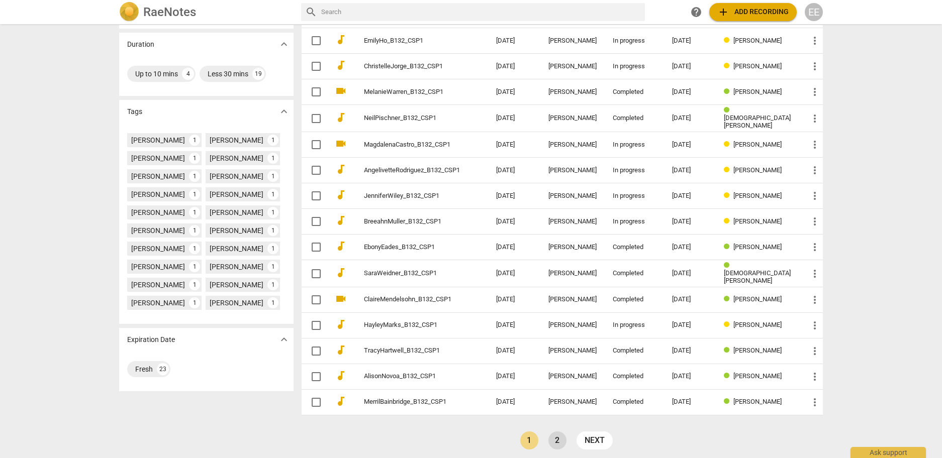 The height and width of the screenshot is (458, 942). What do you see at coordinates (888, 453) in the screenshot?
I see `div: Ask support` at bounding box center [888, 453].